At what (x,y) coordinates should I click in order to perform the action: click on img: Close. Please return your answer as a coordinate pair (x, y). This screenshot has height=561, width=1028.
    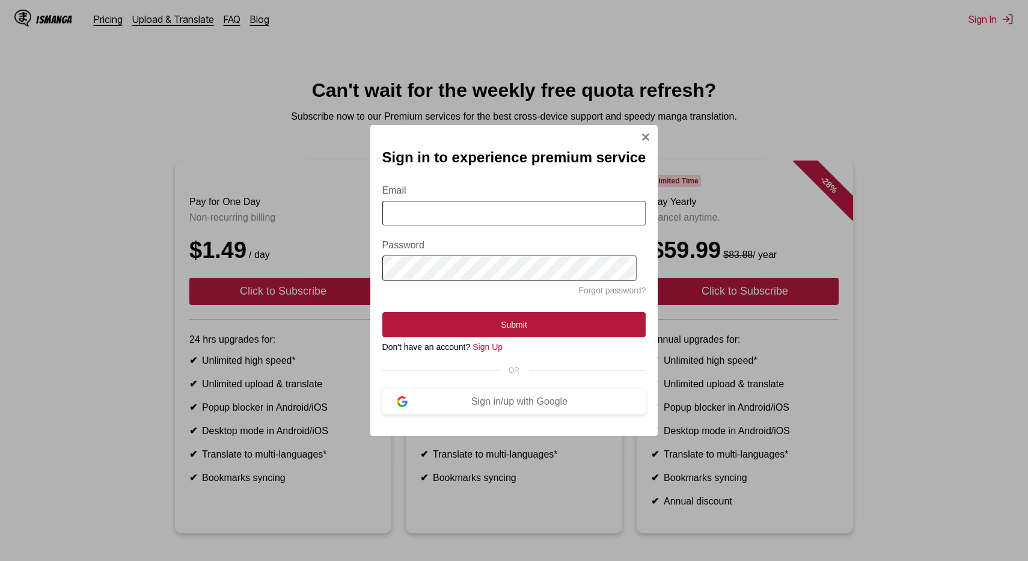
    Looking at the image, I should click on (646, 137).